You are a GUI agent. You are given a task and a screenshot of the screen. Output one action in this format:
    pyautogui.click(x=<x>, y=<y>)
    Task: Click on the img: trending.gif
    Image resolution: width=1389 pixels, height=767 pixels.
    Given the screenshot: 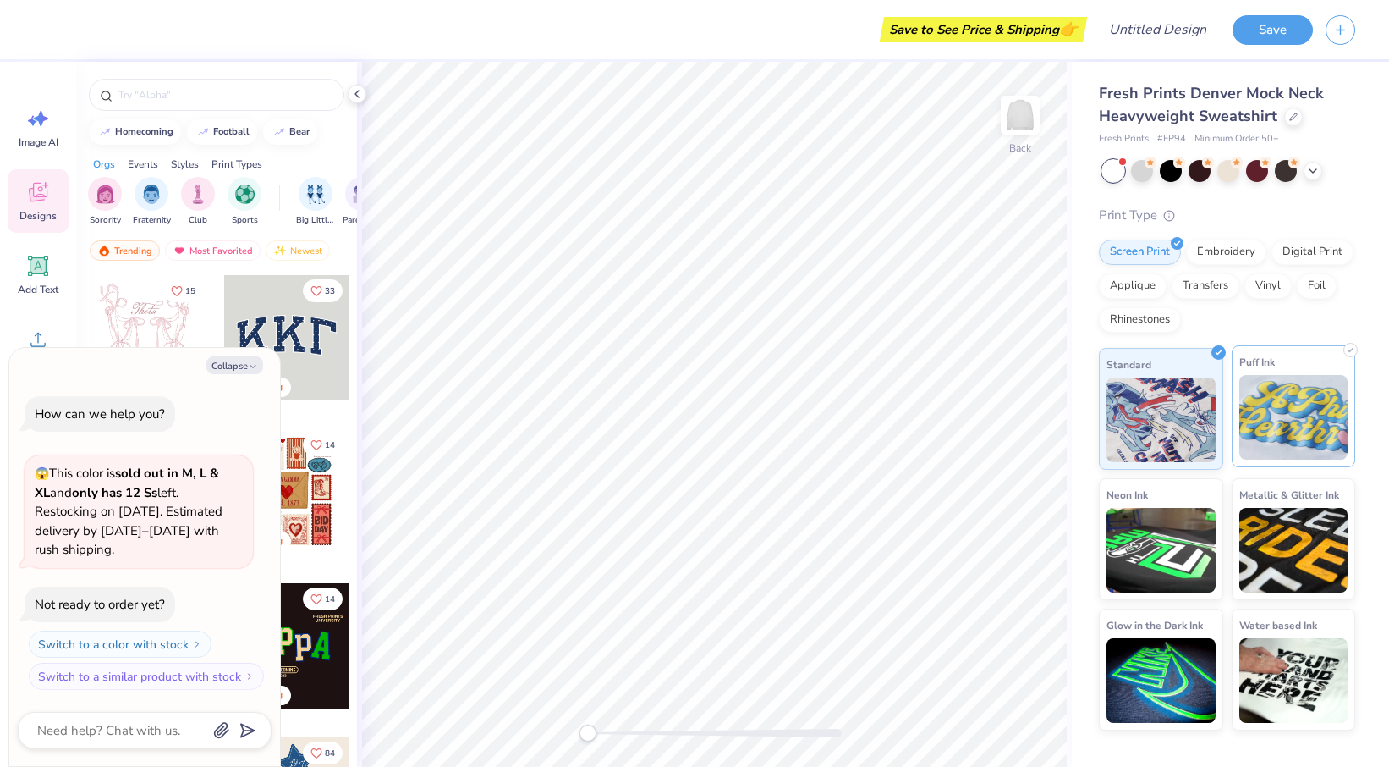 What is the action you would take?
    pyautogui.click(x=104, y=250)
    